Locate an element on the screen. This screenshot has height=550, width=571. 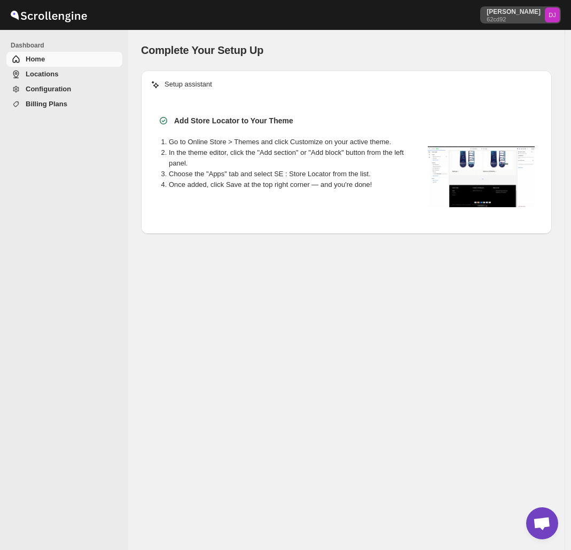
span: Locations is located at coordinates (42, 74).